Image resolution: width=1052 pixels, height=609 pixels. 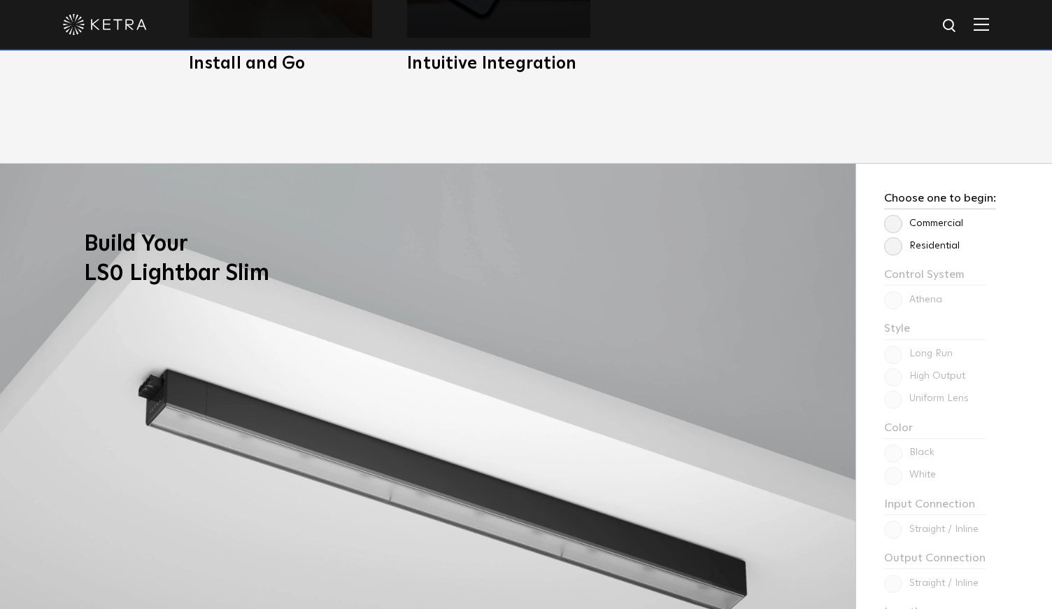 I want to click on h3: Choose one to begin:, so click(x=940, y=200).